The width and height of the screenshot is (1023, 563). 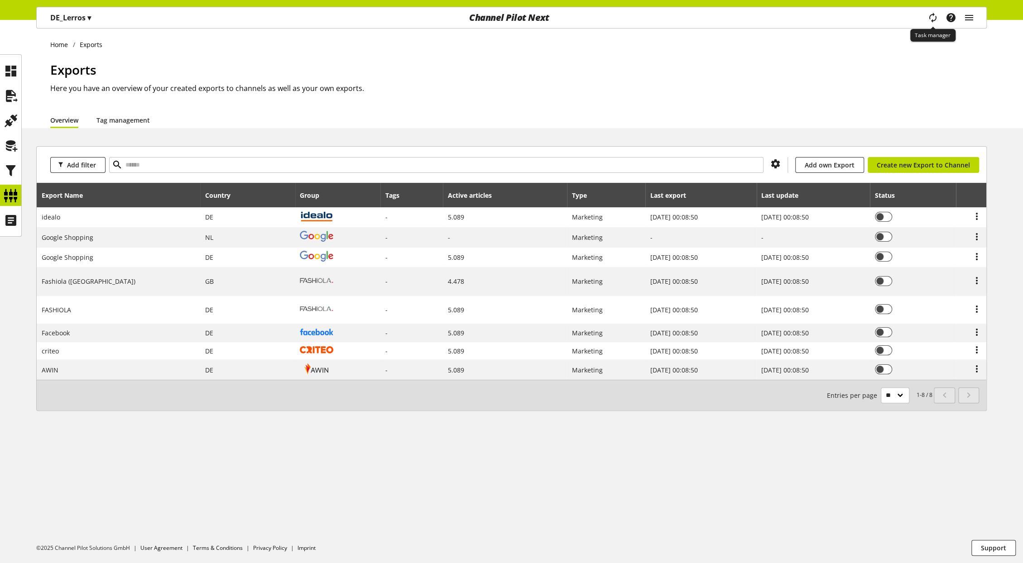 I want to click on a: Terms & Conditions, so click(x=218, y=548).